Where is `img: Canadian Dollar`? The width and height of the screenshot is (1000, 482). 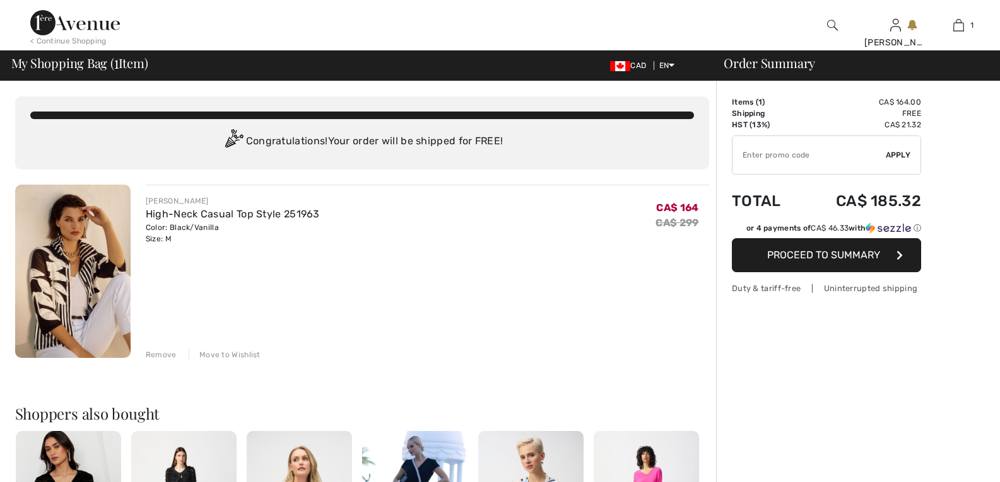
img: Canadian Dollar is located at coordinates (620, 66).